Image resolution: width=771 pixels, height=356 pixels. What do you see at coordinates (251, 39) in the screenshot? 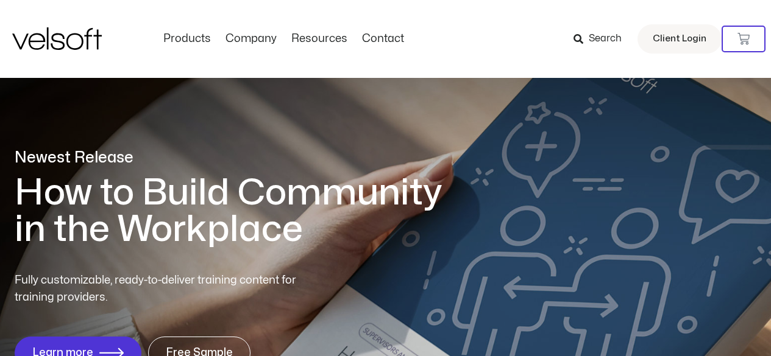
I see `a: CompanyMenu Toggle` at bounding box center [251, 39].